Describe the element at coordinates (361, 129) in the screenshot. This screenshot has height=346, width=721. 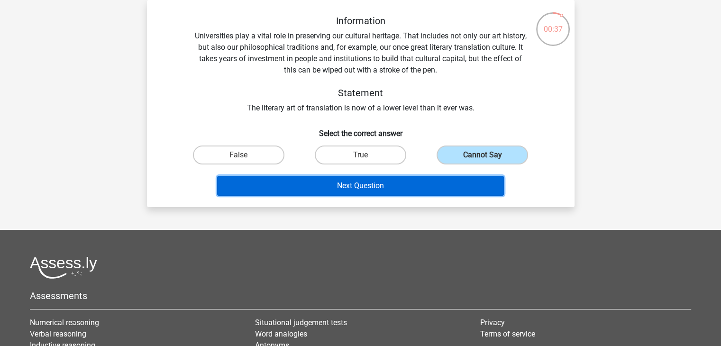
I see `h6: Select the correct answer` at that location.